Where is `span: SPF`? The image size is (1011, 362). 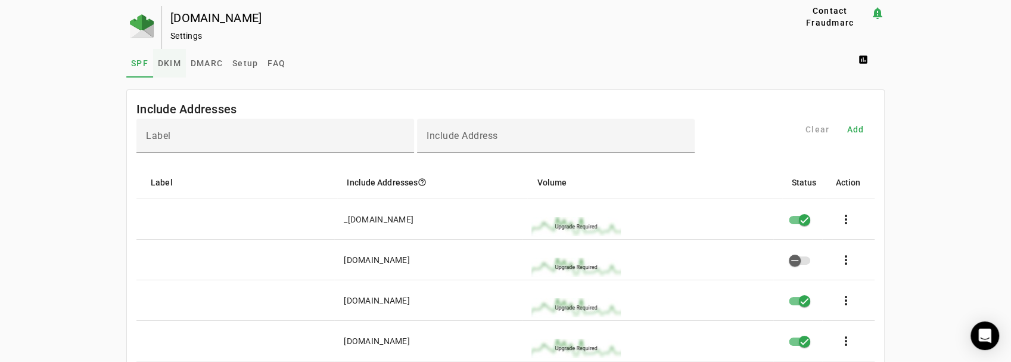
span: SPF is located at coordinates (139, 63).